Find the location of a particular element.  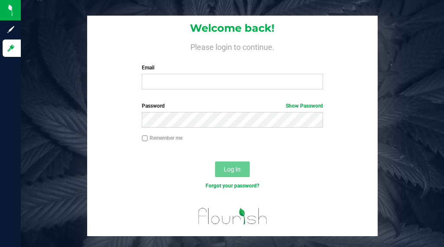

img: flourish_logo.png is located at coordinates (232, 215).